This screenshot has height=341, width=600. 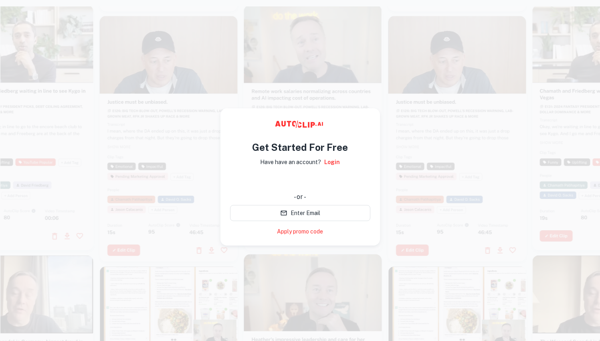 What do you see at coordinates (300, 181) in the screenshot?
I see `div: 使用 Google 账号登录。在新标签页中打开` at bounding box center [300, 181].